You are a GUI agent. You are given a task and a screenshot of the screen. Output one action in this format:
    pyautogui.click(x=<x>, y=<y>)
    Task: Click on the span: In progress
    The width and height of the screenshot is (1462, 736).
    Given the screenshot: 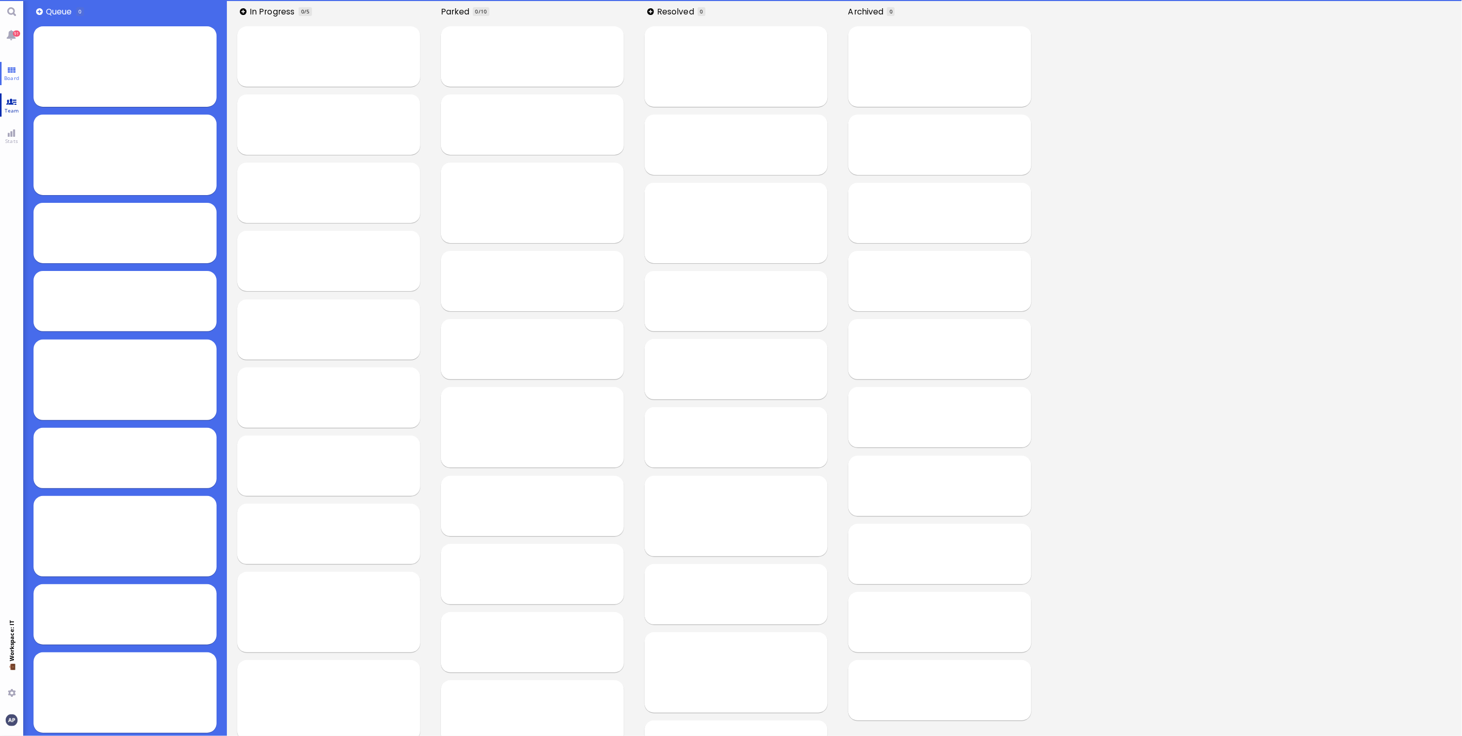 What is the action you would take?
    pyautogui.click(x=274, y=11)
    